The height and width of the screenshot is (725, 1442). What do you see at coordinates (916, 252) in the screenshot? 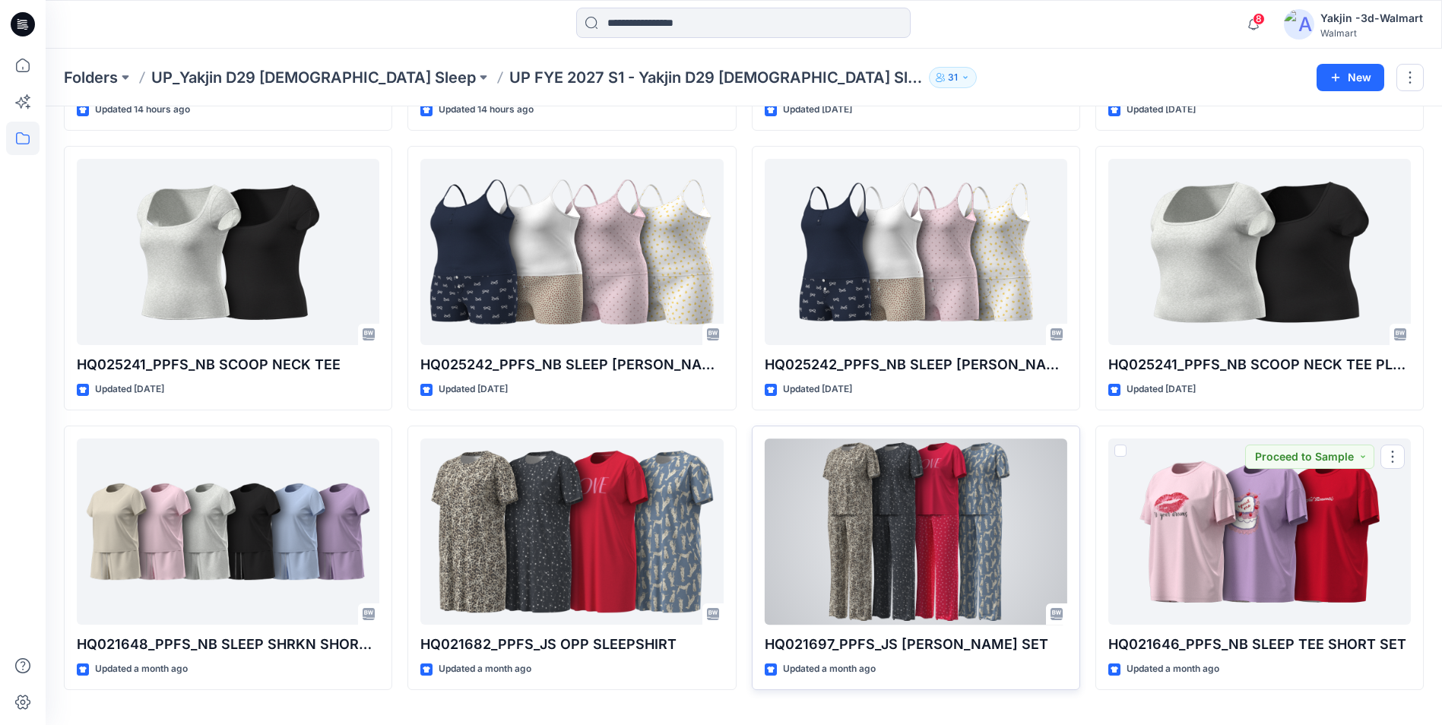
I see `a: HQ025242_PPFS_NB SLEEP CAMI BOXER SET` at bounding box center [916, 252].